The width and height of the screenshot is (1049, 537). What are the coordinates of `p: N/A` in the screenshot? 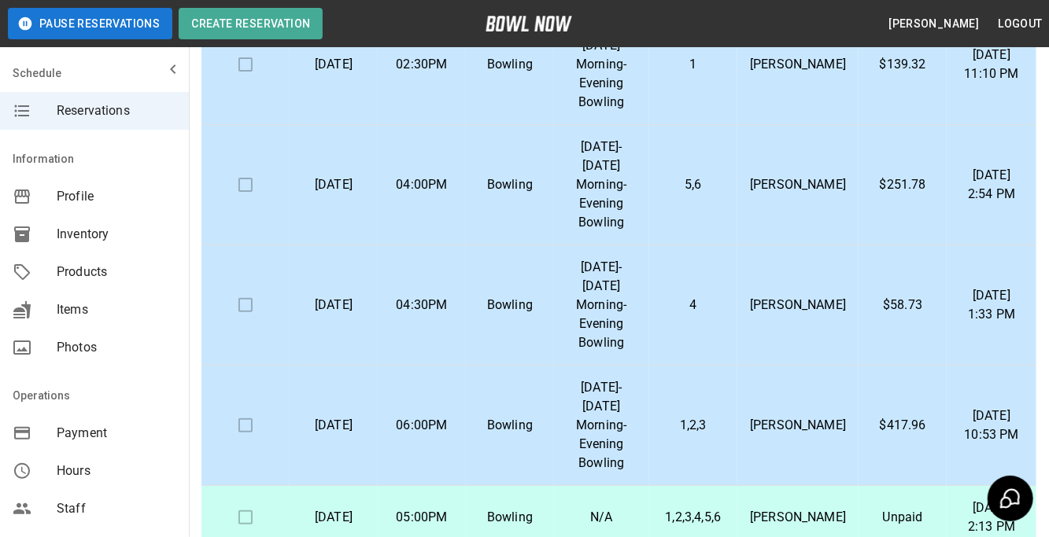 It's located at (601, 518).